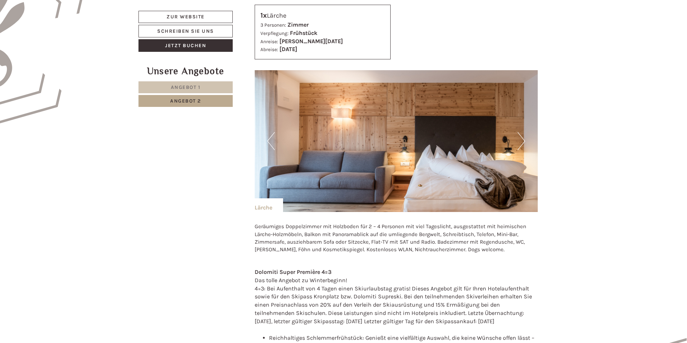  Describe the element at coordinates (185, 31) in the screenshot. I see `a: Schreiben Sie uns` at that location.